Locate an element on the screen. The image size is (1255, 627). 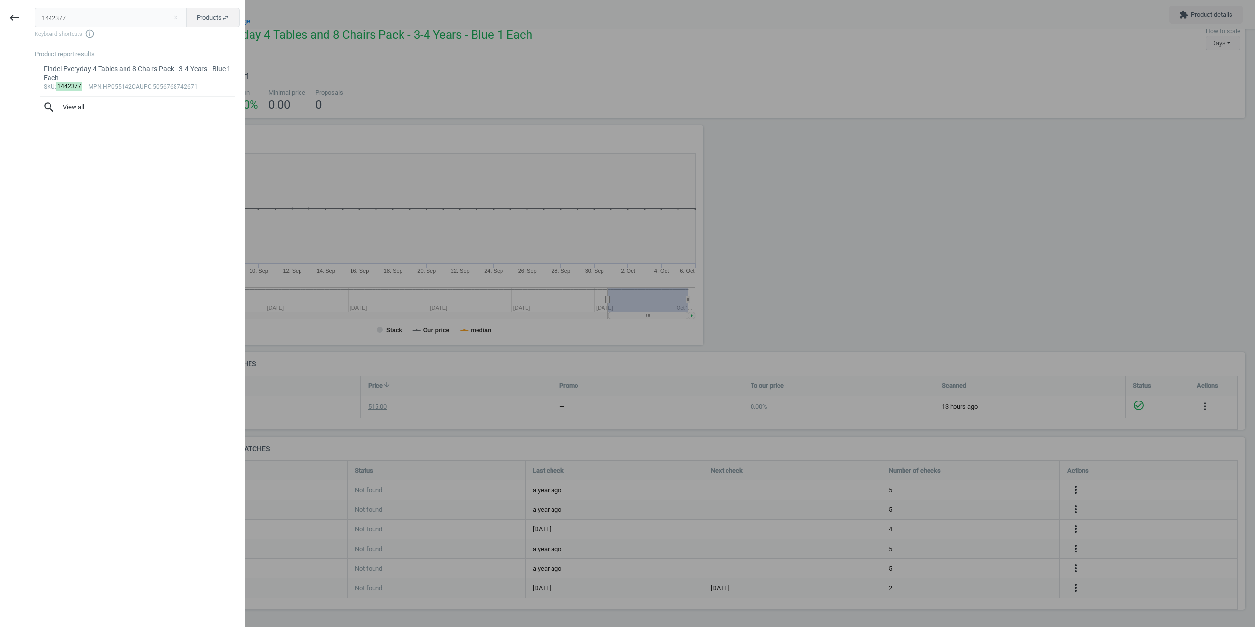
div: : :HP055142CA :5056768742671 is located at coordinates (137, 87).